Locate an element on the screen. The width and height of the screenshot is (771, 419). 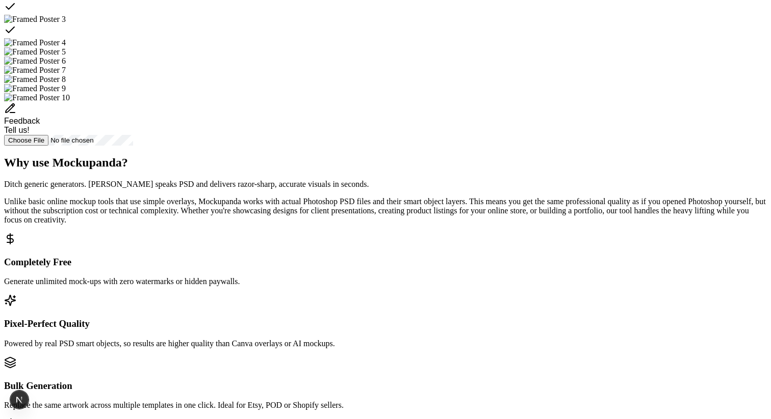
h3: Bulk Generation is located at coordinates (385, 386).